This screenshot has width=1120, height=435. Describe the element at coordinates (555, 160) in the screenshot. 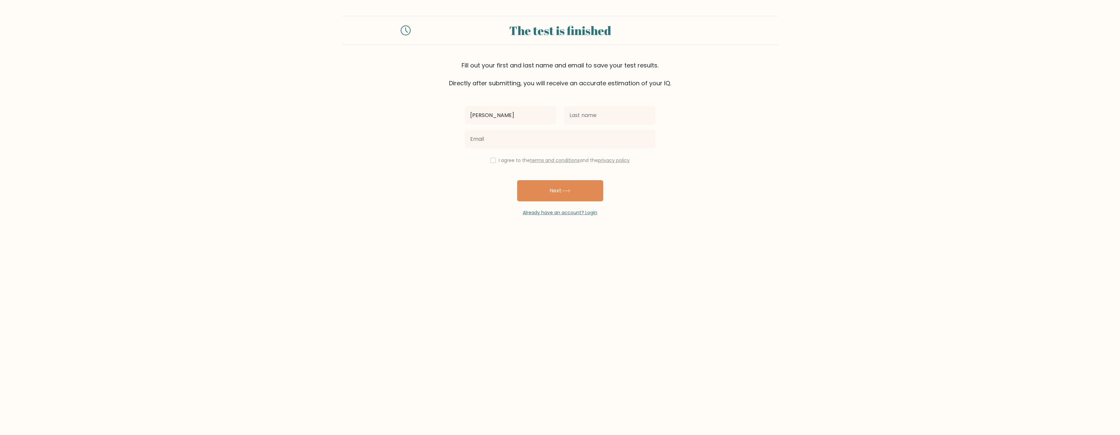

I see `a: terms and conditions` at that location.